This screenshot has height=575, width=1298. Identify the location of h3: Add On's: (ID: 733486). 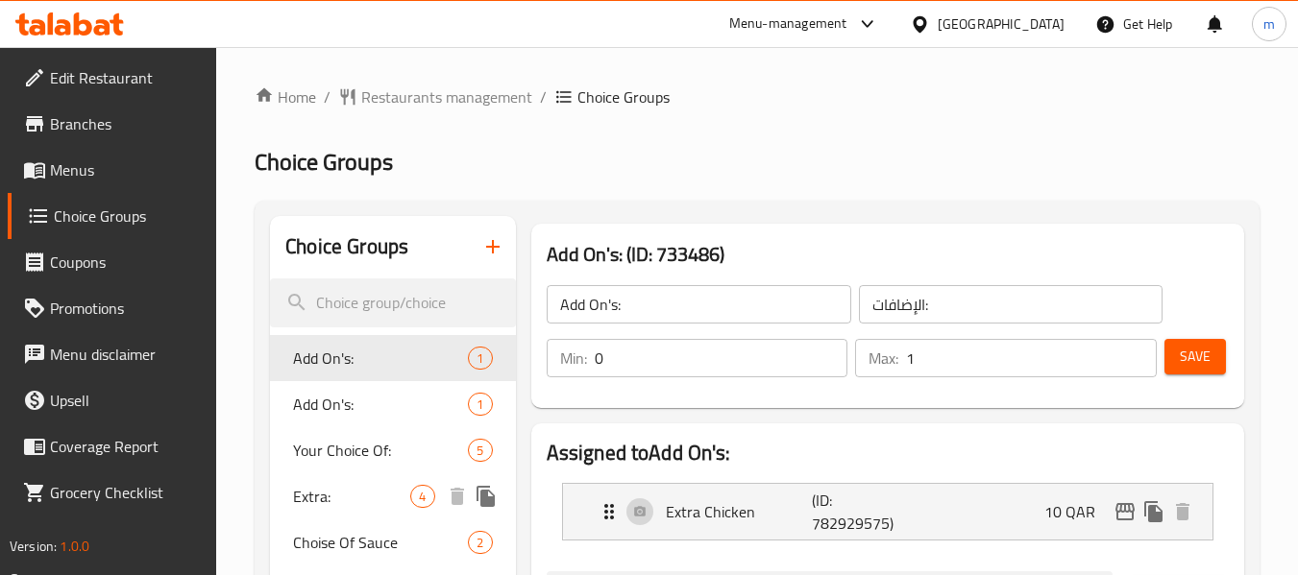
(888, 255).